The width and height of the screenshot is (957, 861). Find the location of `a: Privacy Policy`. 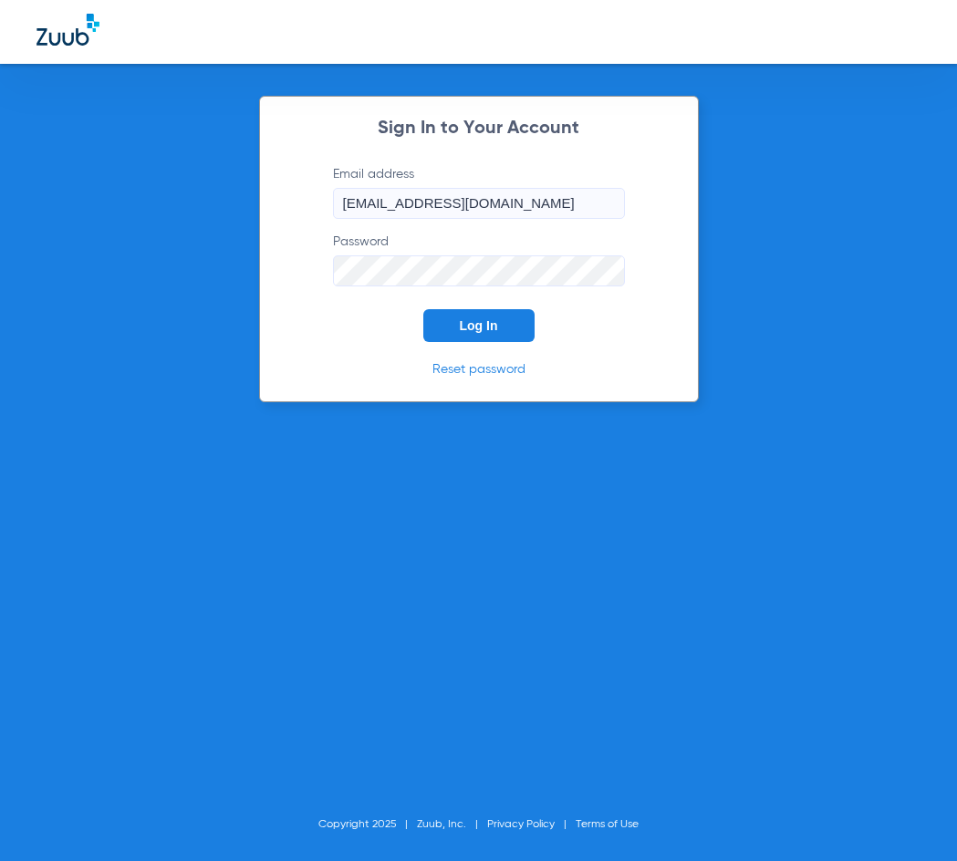

a: Privacy Policy is located at coordinates (521, 825).